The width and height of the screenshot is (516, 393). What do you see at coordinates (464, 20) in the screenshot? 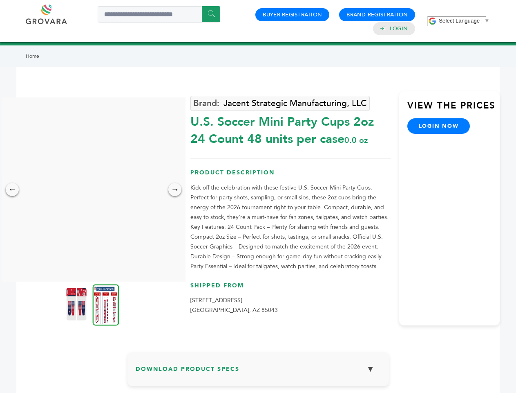
I see `a: Select Language​` at bounding box center [464, 20].